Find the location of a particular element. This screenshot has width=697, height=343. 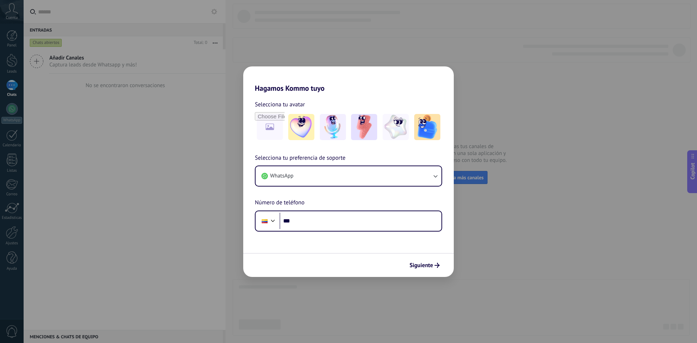

button: Siguiente is located at coordinates (424, 265).